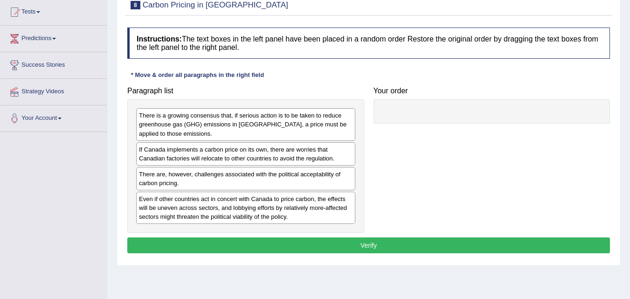 Image resolution: width=630 pixels, height=299 pixels. I want to click on span: 8, so click(135, 5).